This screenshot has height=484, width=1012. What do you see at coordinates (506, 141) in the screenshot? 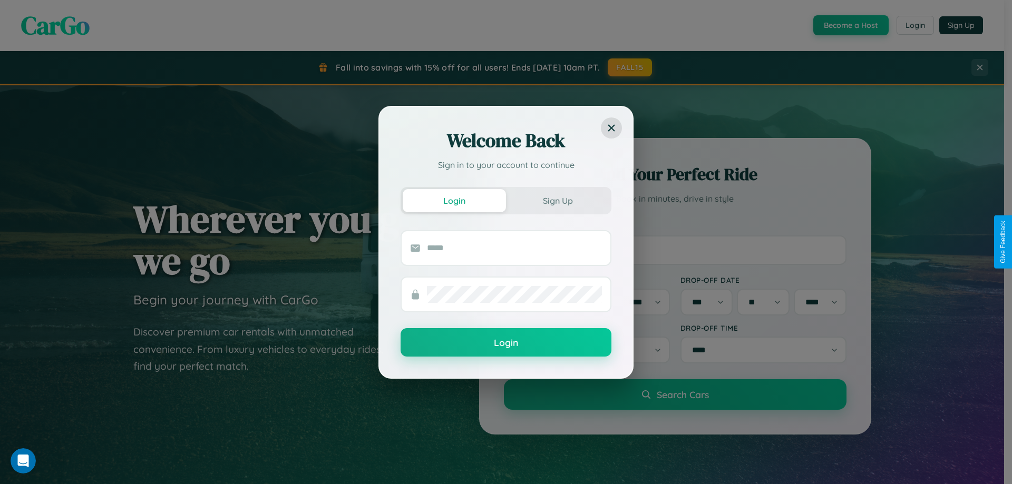
I see `h2: Welcome Back` at bounding box center [506, 141].